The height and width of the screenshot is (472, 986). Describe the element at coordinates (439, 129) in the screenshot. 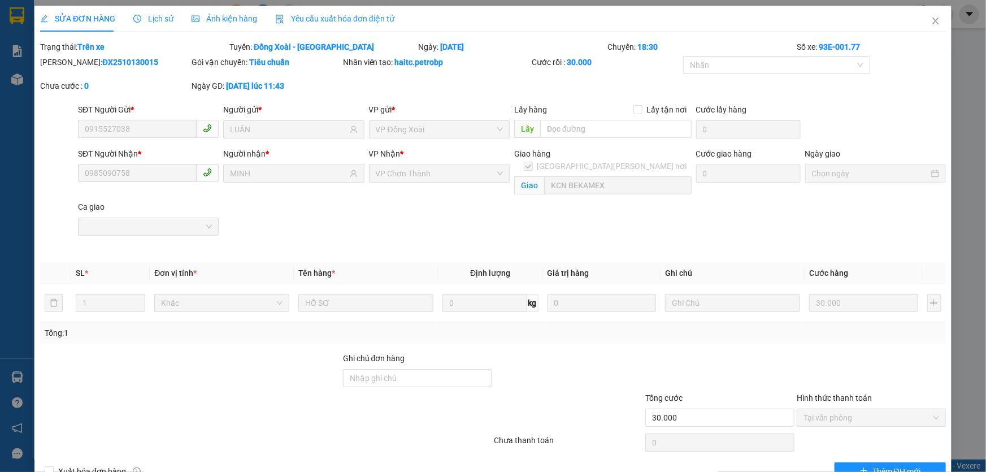

I see `span: VP Đồng Xoài` at that location.